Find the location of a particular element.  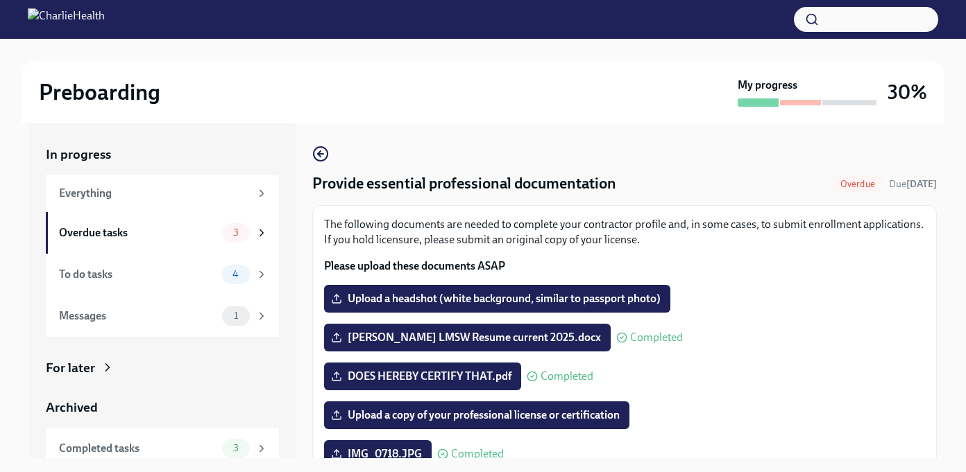

a: In progress is located at coordinates (162, 155).